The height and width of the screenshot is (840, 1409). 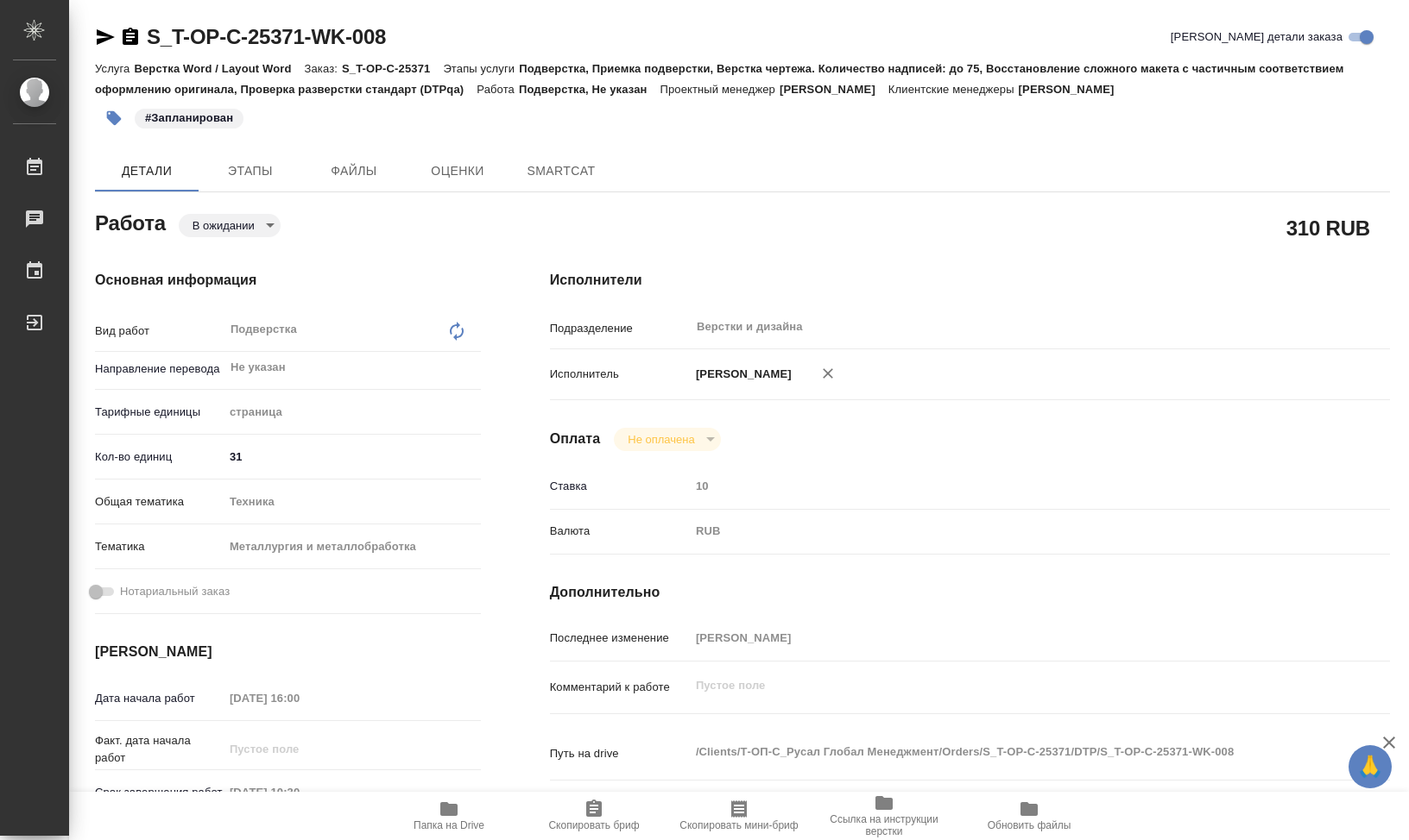 I want to click on button: Скопировать ссылку для ЯМессенджера, so click(x=105, y=37).